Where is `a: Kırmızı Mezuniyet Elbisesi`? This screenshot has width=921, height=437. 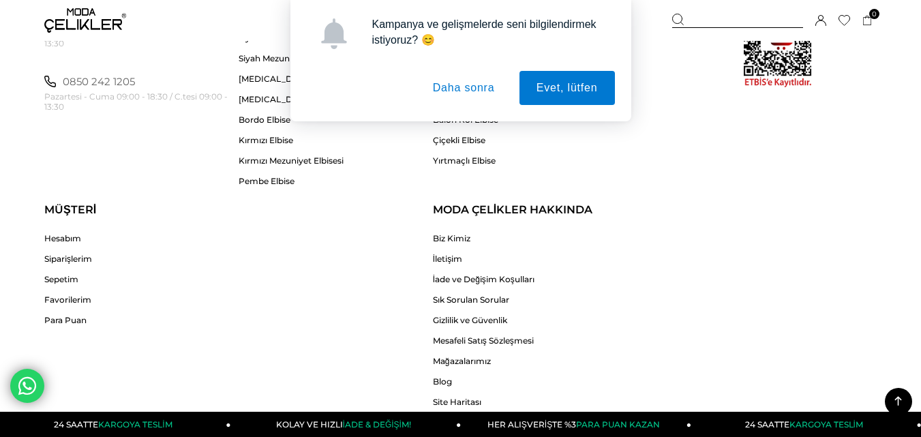
a: Kırmızı Mezuniyet Elbisesi is located at coordinates (314, 160).